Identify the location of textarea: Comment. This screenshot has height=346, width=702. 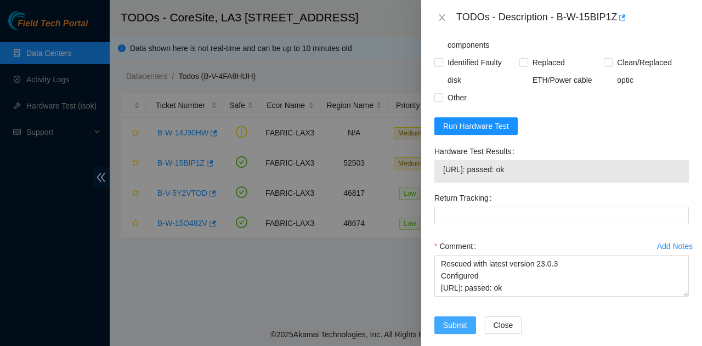
(562, 276).